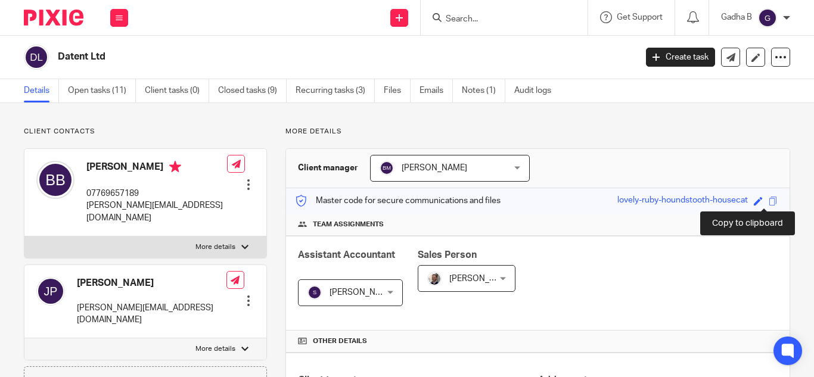 The image size is (814, 377). I want to click on span: Other details, so click(340, 341).